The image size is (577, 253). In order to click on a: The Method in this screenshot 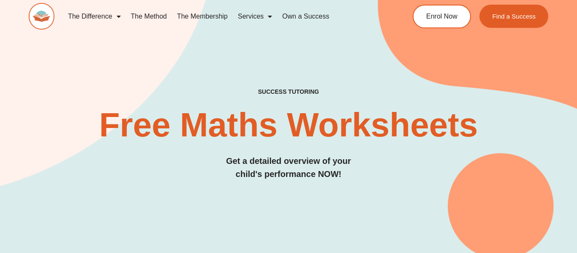, I will do `click(149, 16)`.